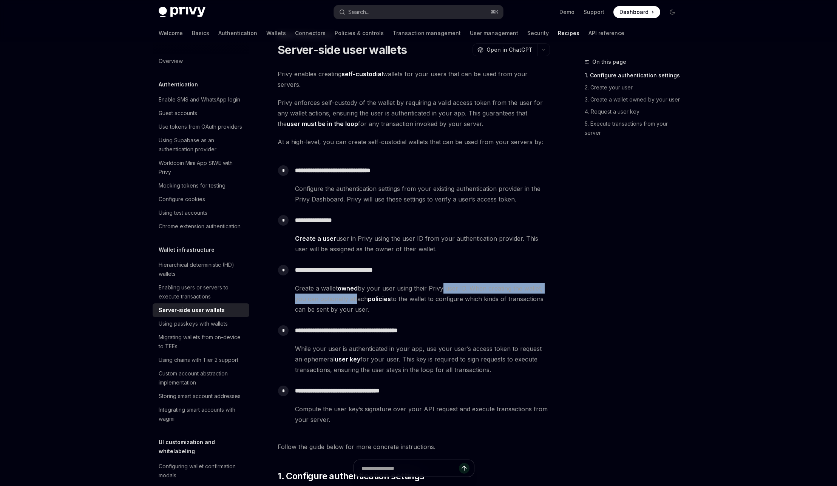 The width and height of the screenshot is (837, 486). I want to click on a: Transaction management, so click(427, 33).